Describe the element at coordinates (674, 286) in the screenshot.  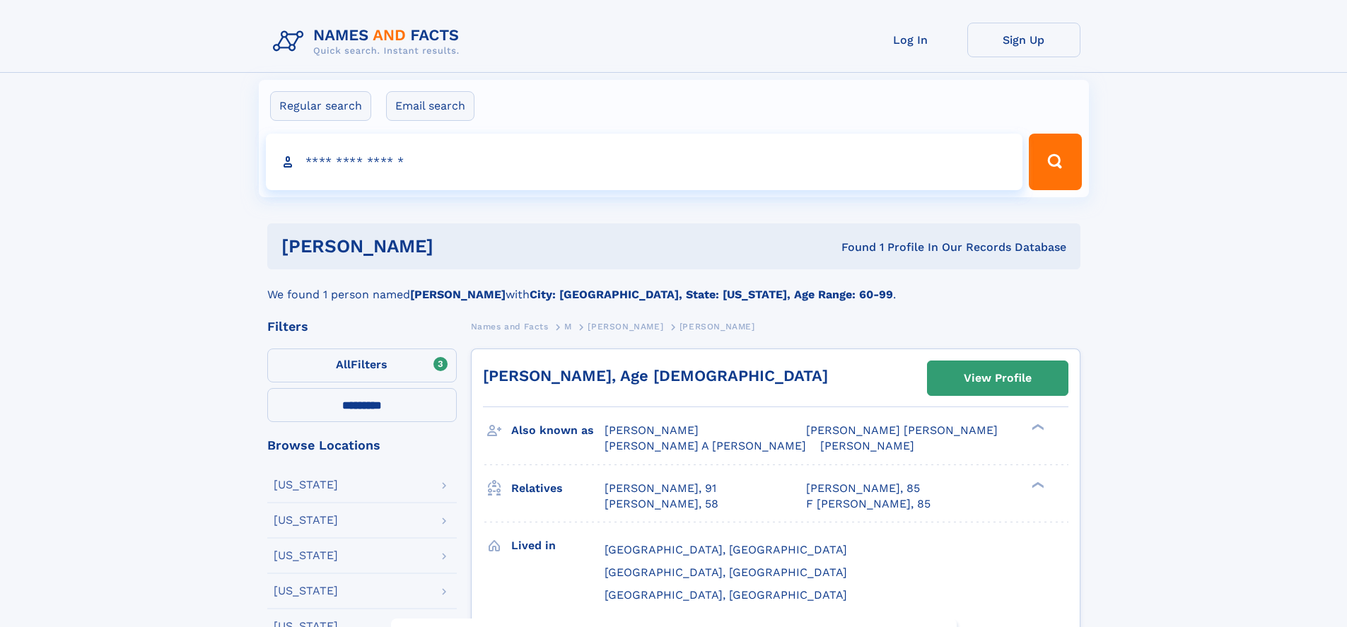
I see `div: We found 1 person named with .` at that location.